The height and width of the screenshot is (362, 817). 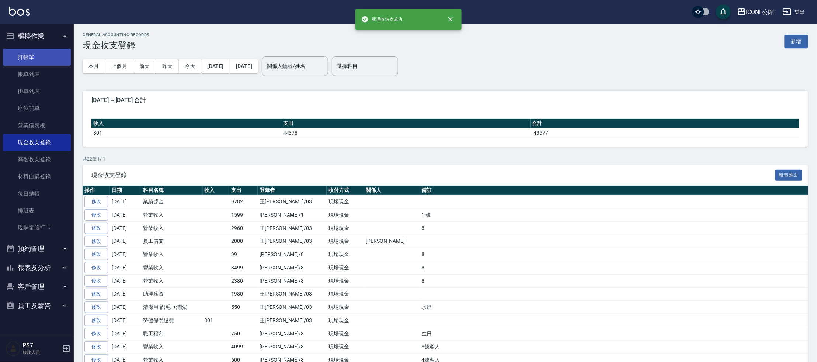 What do you see at coordinates (37, 142) in the screenshot?
I see `a: 現金收支登錄` at bounding box center [37, 142].